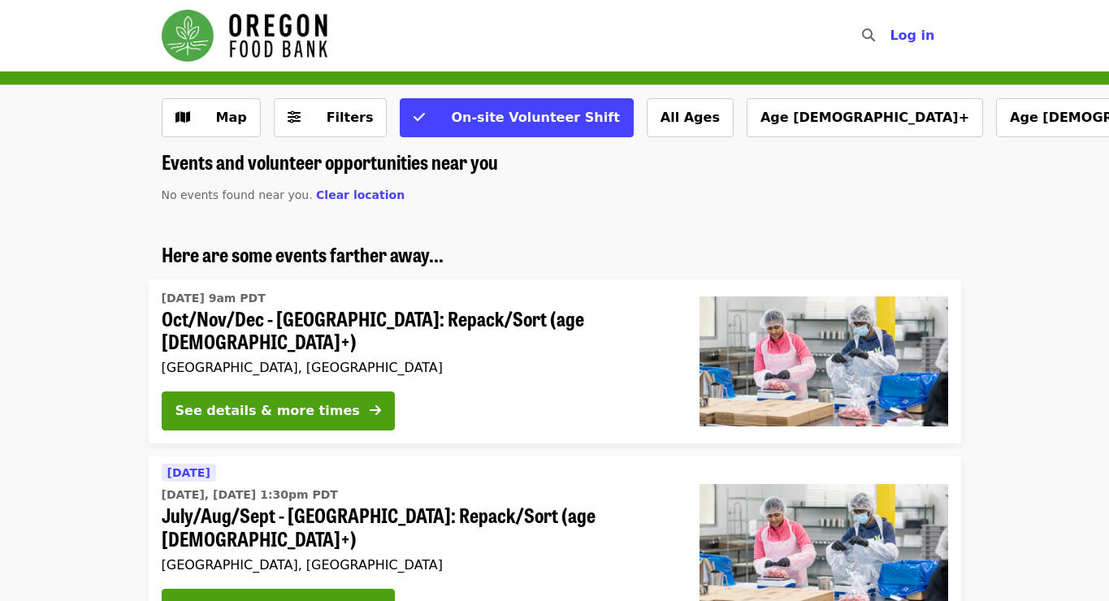  What do you see at coordinates (912, 35) in the screenshot?
I see `span: Log in` at bounding box center [912, 35].